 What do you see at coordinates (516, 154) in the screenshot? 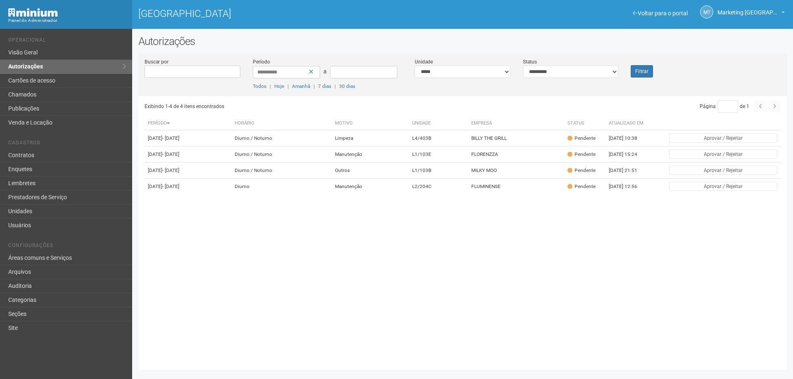
I see `td: FLORENZZA` at bounding box center [516, 154].